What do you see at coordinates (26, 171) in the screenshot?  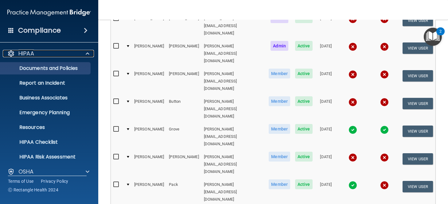 I see `p: OSHA` at bounding box center [26, 171].